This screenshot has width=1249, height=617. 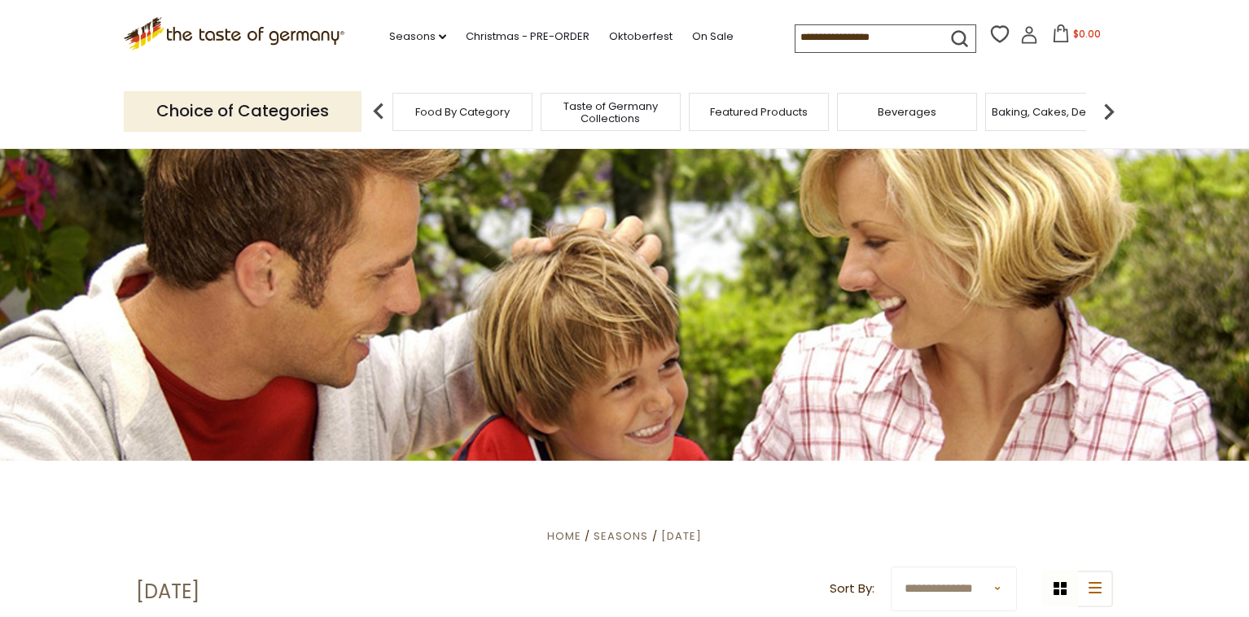 I want to click on span: Featured Products, so click(x=759, y=112).